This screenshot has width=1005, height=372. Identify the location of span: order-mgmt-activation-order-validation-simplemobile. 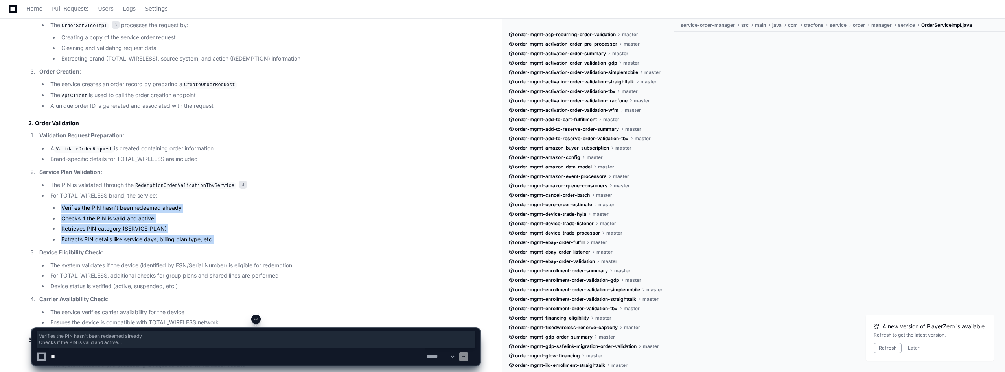
(576, 72).